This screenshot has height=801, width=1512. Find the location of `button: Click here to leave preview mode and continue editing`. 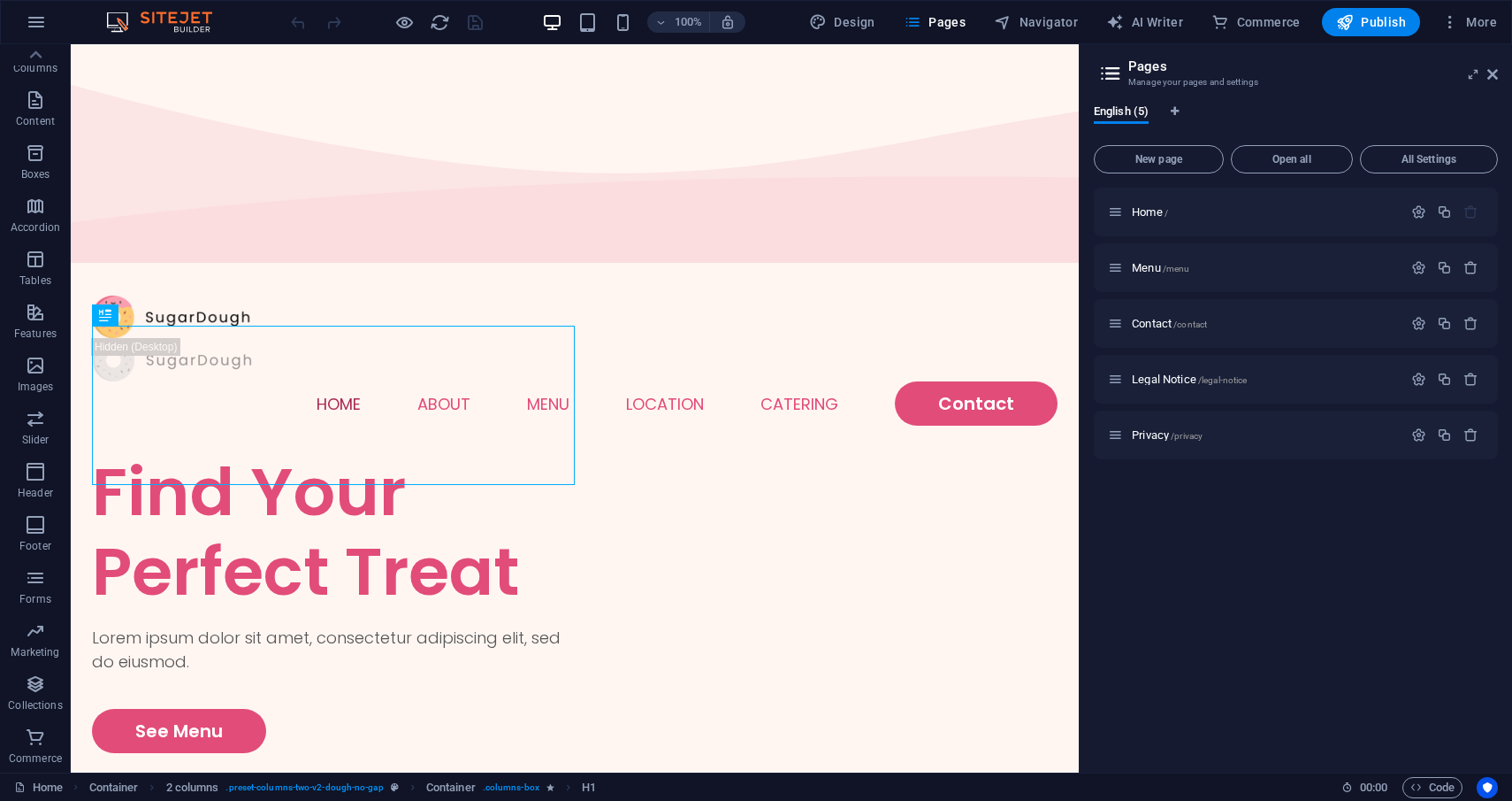

button: Click here to leave preview mode and continue editing is located at coordinates (404, 22).